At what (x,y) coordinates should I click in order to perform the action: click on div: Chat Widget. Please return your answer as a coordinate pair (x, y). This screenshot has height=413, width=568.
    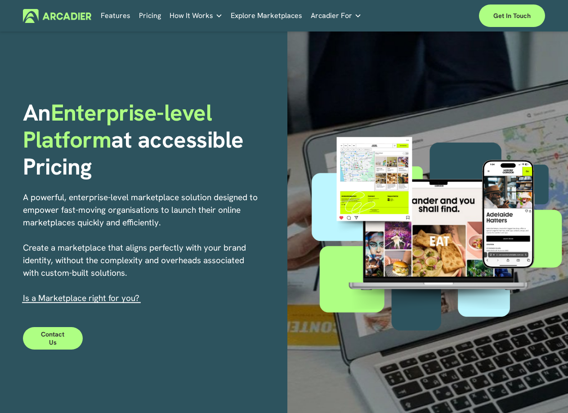
    Looking at the image, I should click on (545, 391).